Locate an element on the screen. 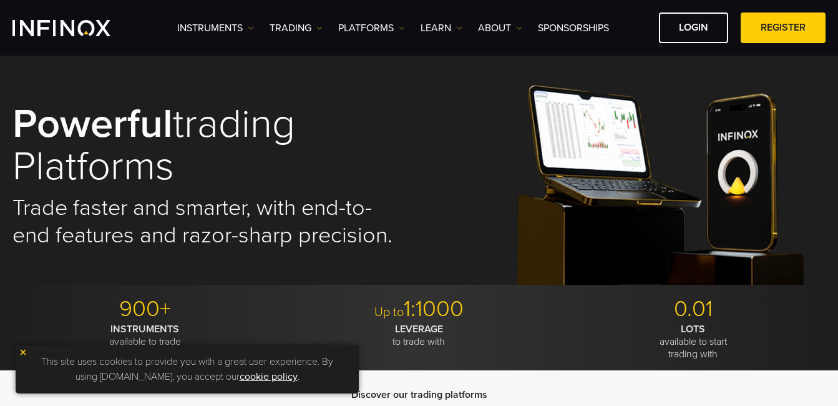  p: available to start trading with is located at coordinates (693, 341).